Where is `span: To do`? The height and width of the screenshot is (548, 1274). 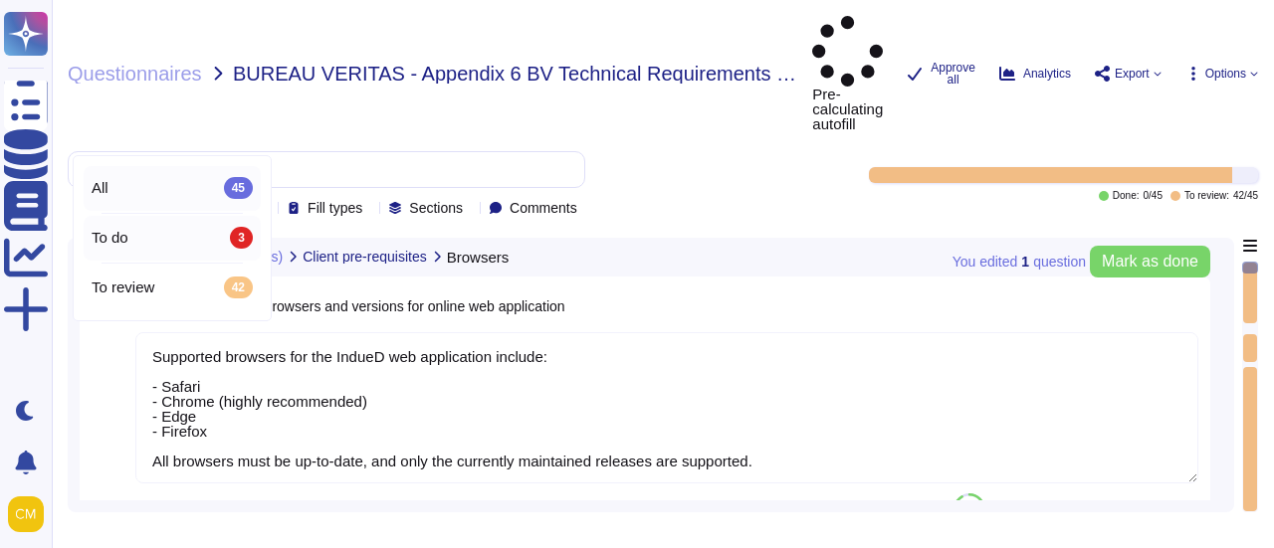 span: To do is located at coordinates (109, 238).